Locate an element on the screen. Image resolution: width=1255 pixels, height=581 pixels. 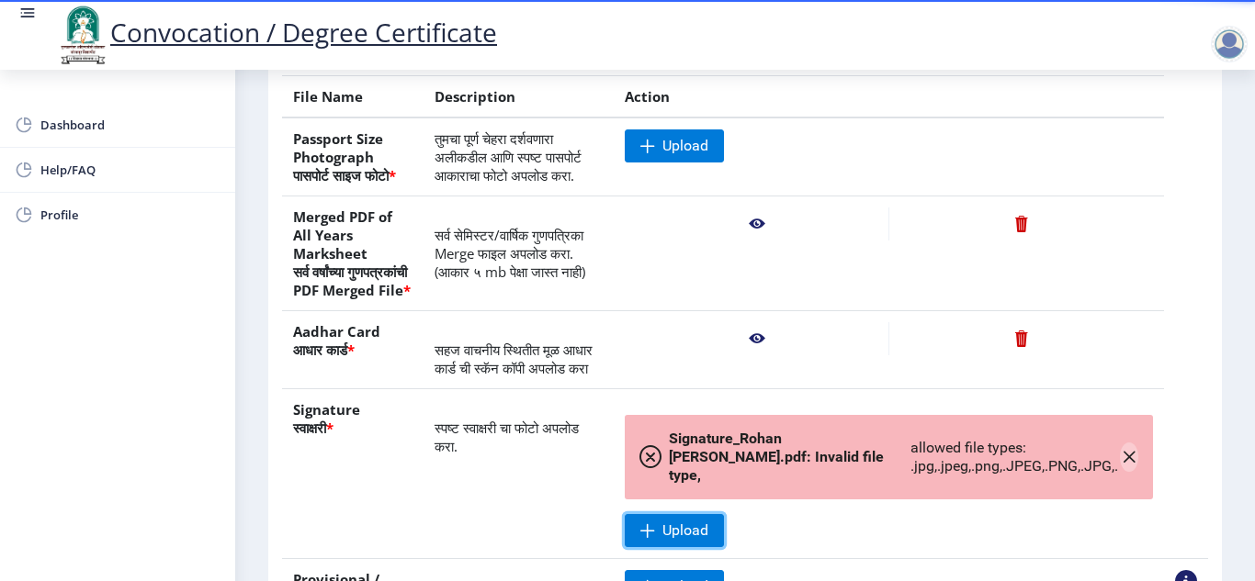
span: allowed file types: .jpg,.jpeg,.png,.JPEG,.PNG,.JPG,. is located at coordinates (1014, 457).